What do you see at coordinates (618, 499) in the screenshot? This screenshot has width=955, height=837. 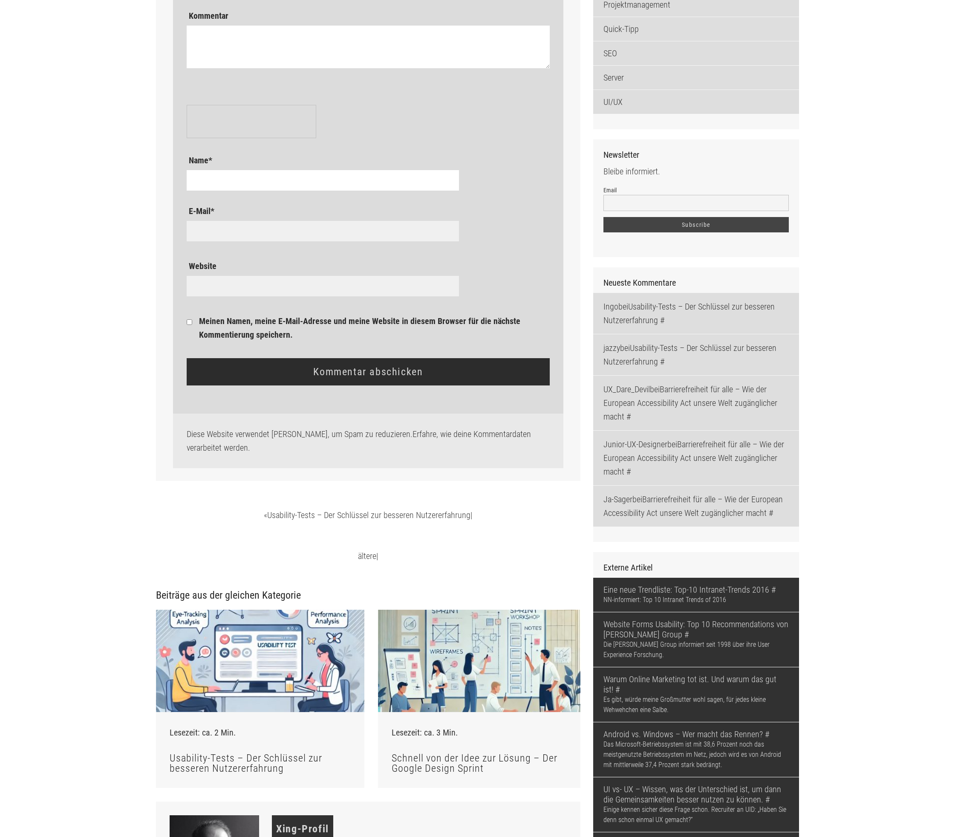 I see `span: Ja-Sager` at bounding box center [618, 499].